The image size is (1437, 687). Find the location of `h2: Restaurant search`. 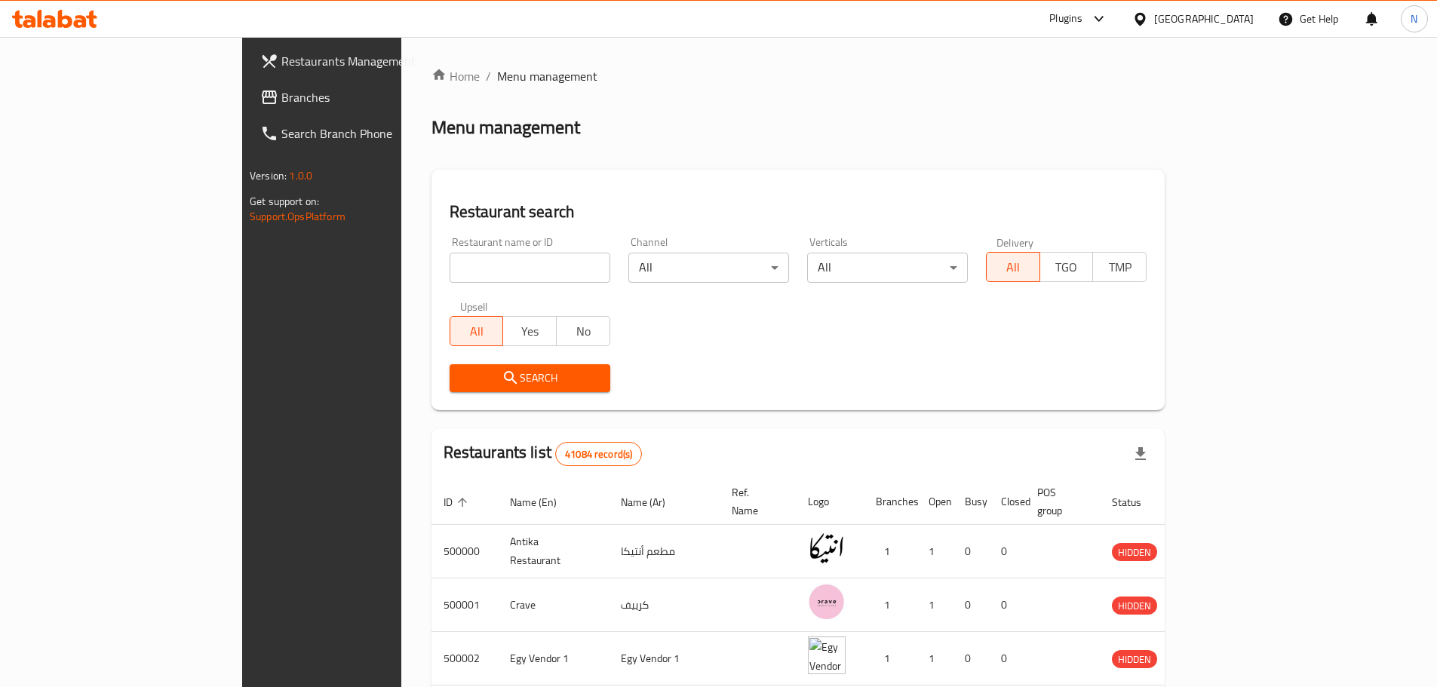

h2: Restaurant search is located at coordinates (798, 212).